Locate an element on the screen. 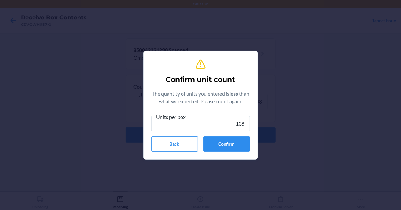 This screenshot has width=401, height=210. span: Units per box is located at coordinates (171, 117).